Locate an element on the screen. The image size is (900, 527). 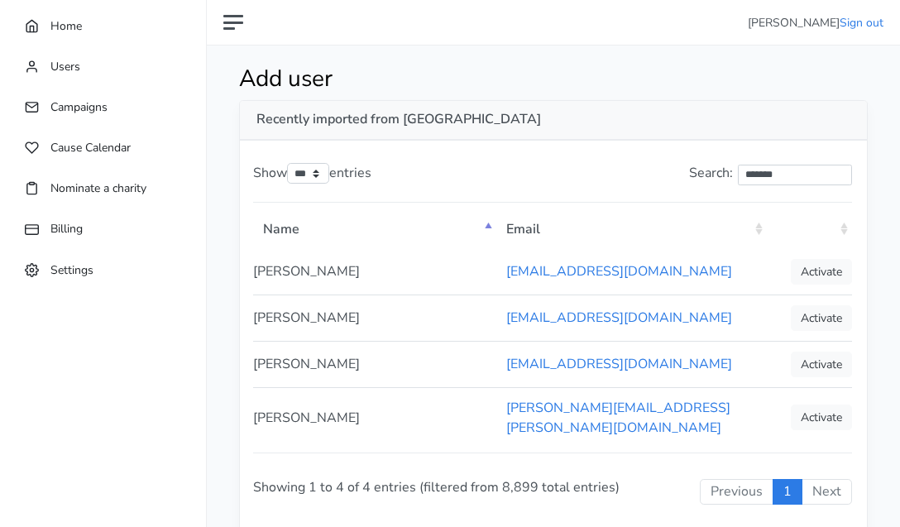
span: Nominate a charity is located at coordinates (98, 188).